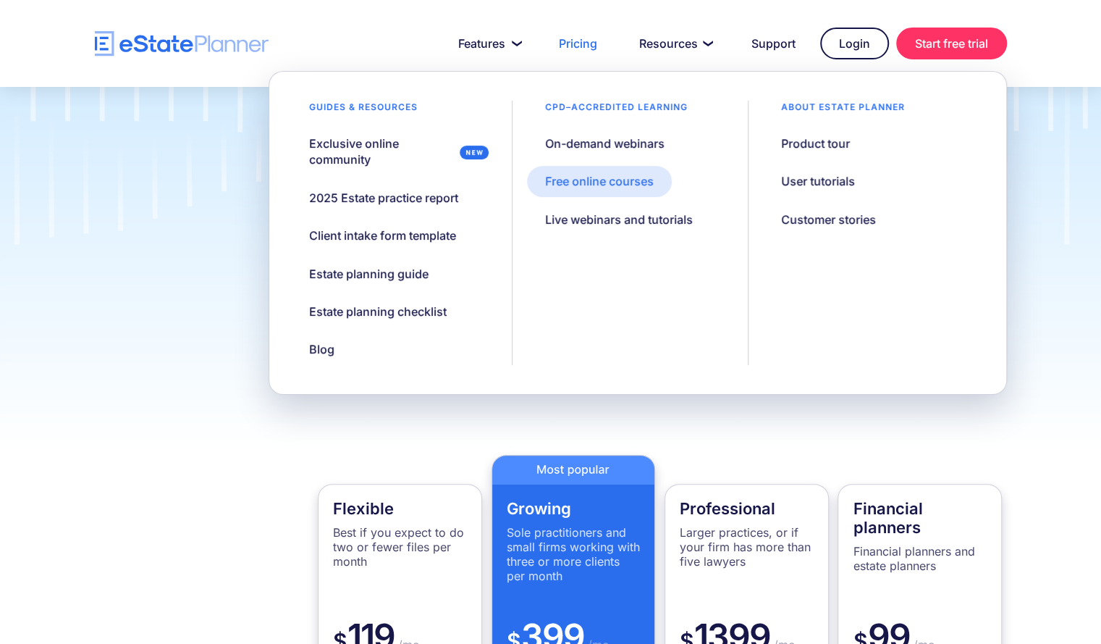  I want to click on a: home, so click(182, 43).